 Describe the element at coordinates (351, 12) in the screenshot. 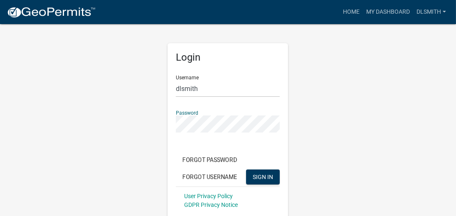

I see `a: Home` at that location.